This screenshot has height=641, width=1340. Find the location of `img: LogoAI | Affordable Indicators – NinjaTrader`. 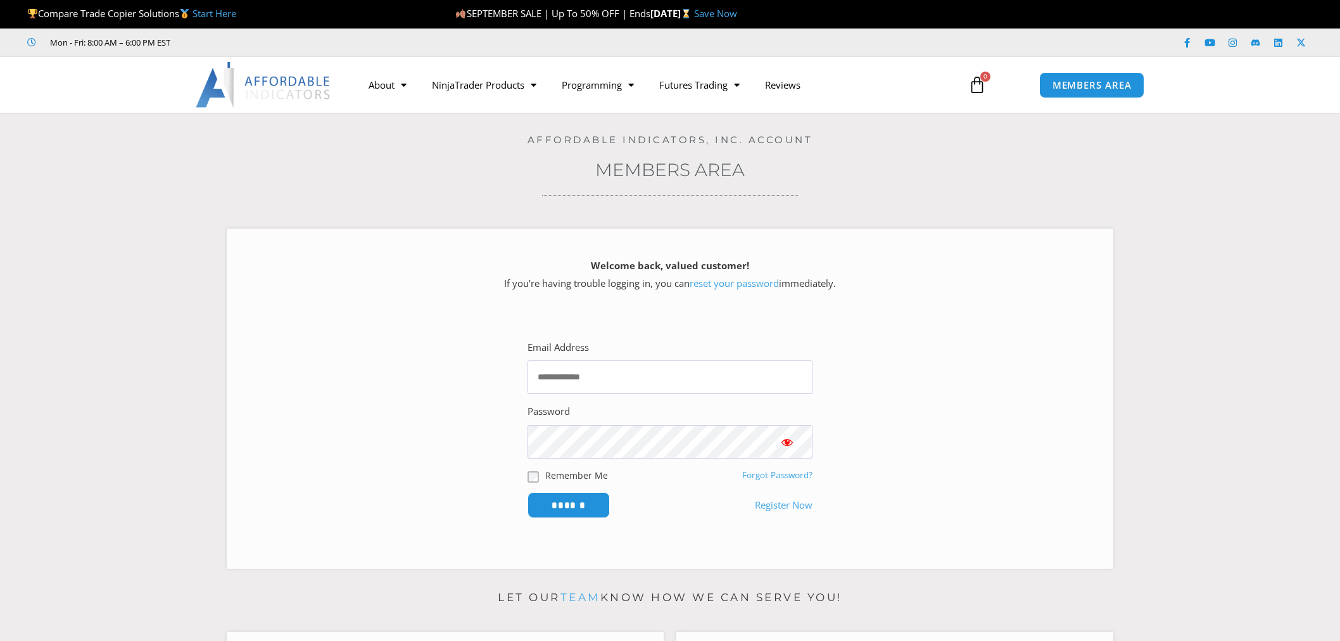

img: LogoAI | Affordable Indicators – NinjaTrader is located at coordinates (264, 85).